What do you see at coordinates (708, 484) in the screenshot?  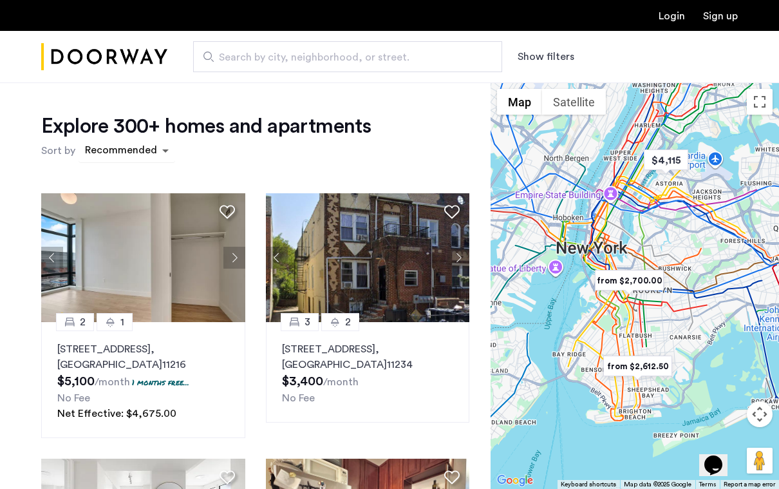 I see `a: Terms (opens in new tab)` at bounding box center [708, 484].